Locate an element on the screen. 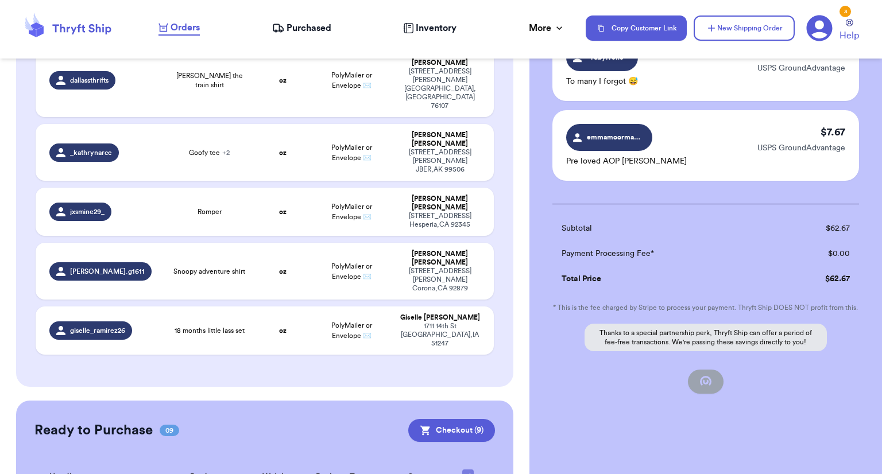 Image resolution: width=882 pixels, height=474 pixels. span: _kathrynarce is located at coordinates (91, 153).